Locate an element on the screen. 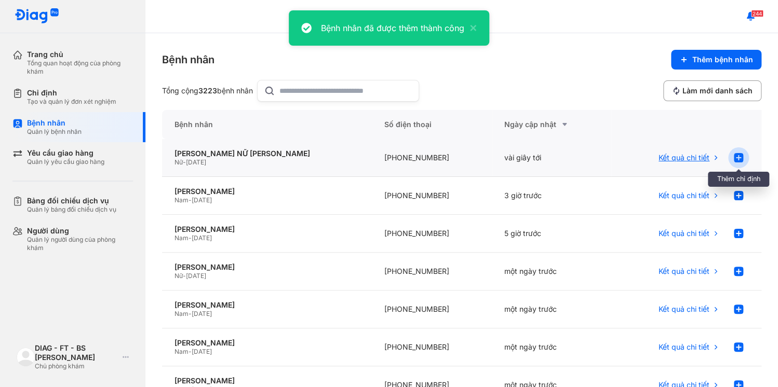  div: 3 giờ trước is located at coordinates (552, 196).